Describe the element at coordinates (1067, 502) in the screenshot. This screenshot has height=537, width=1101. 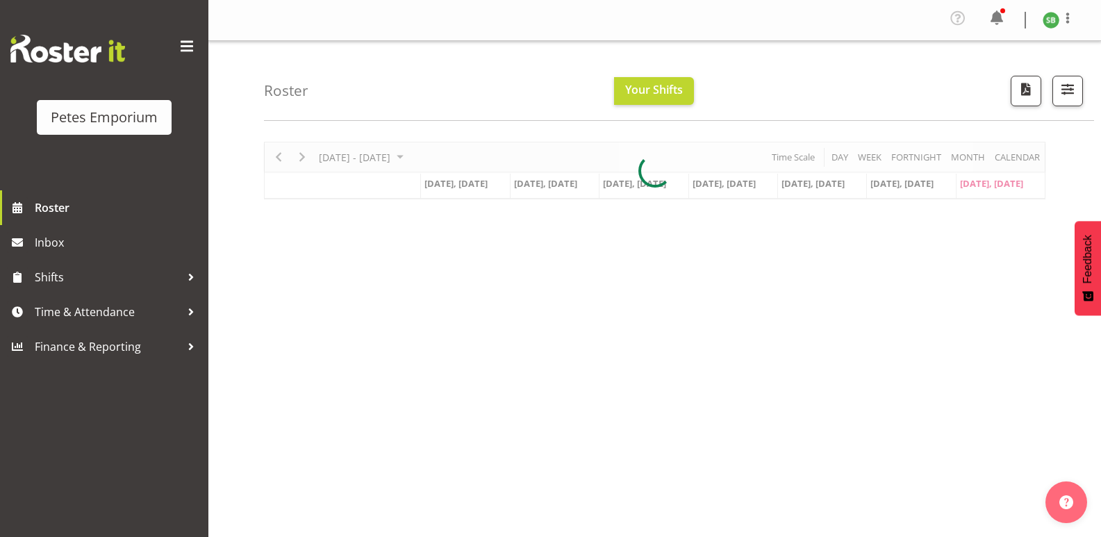
I see `img: help-xxl-2.png` at that location.